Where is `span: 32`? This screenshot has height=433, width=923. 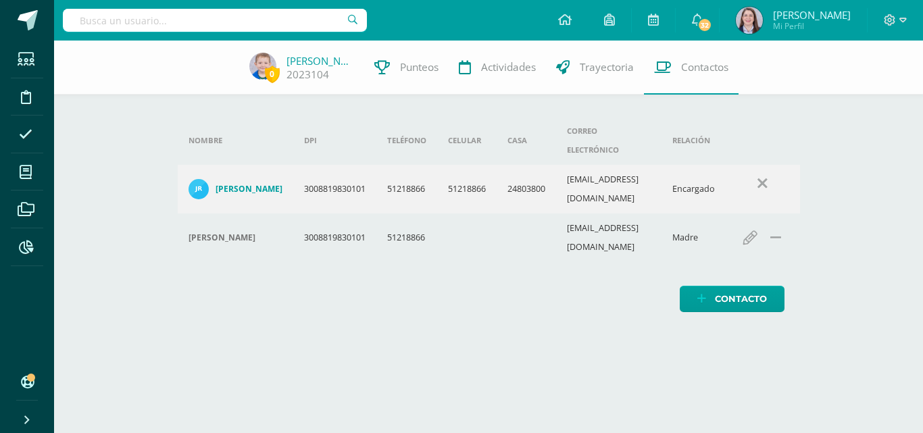
span: 32 is located at coordinates (705, 25).